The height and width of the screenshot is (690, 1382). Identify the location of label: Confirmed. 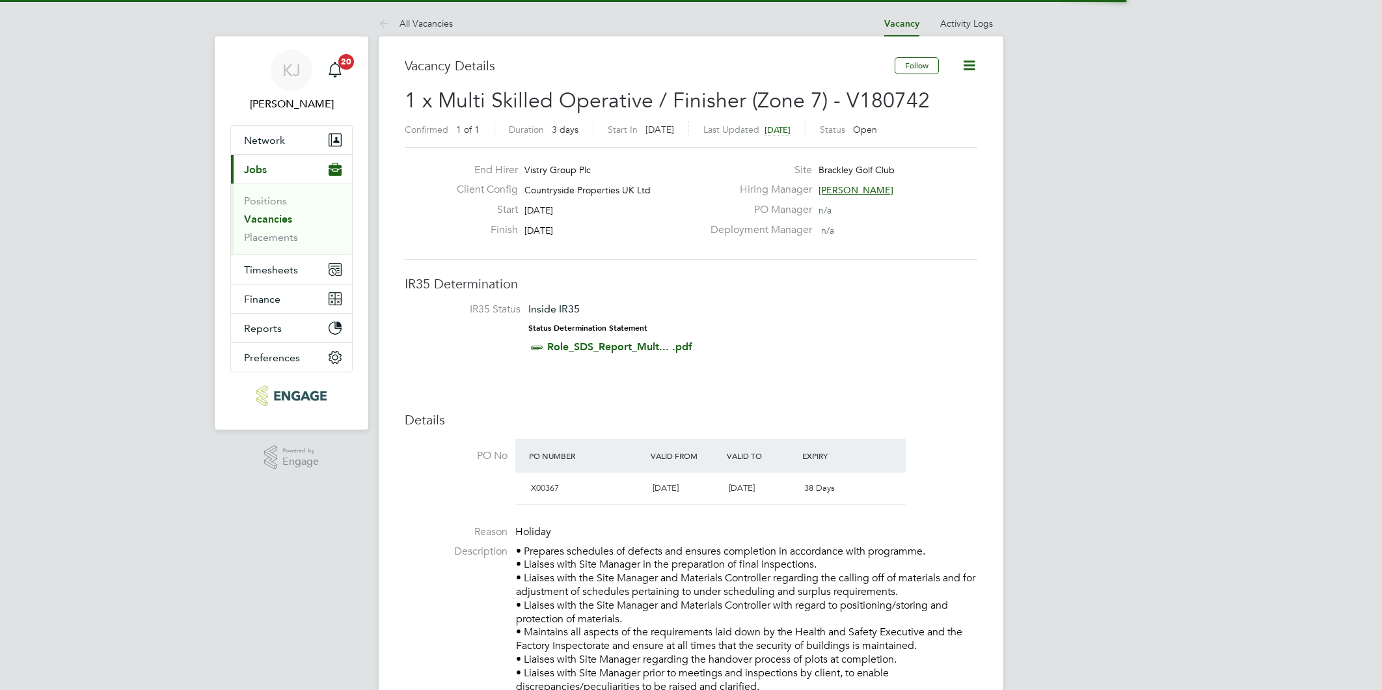
(426, 130).